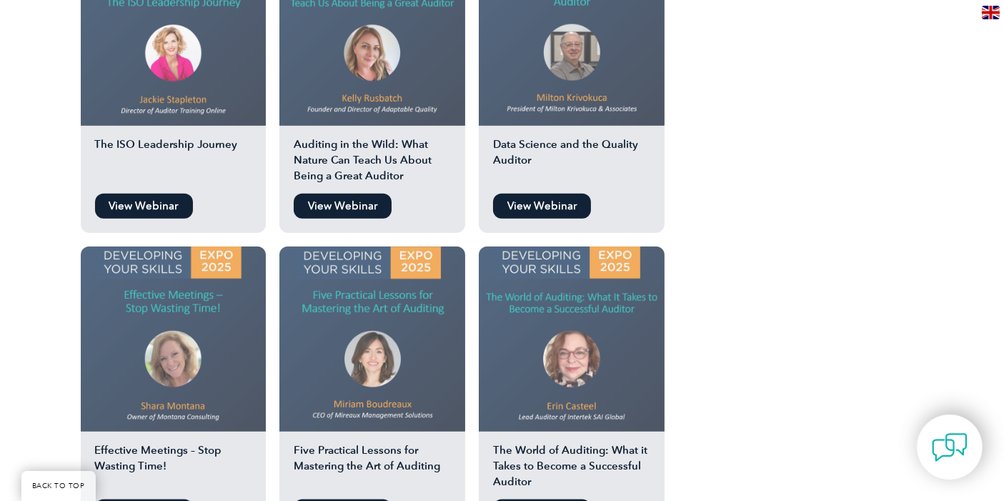  I want to click on a: The World of Auditing: What it Takes to Become a Successful Auditor, so click(572, 369).